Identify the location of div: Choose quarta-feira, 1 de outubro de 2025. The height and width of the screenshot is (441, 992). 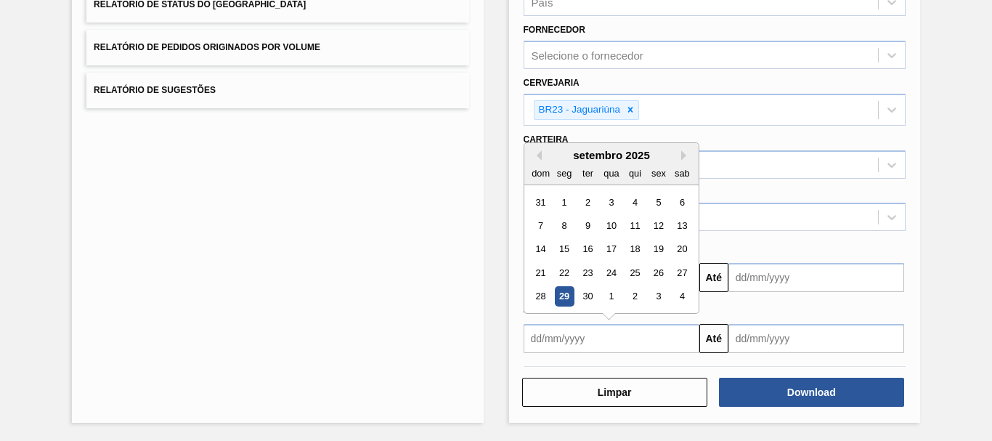
(610, 296).